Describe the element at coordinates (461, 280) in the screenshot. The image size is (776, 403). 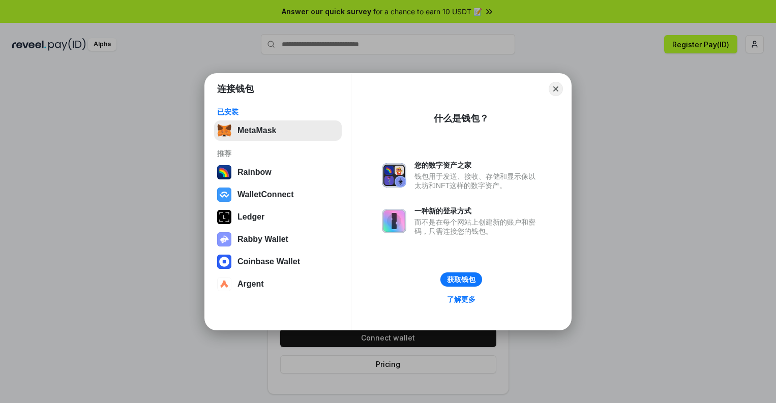
I see `button: 获取钱包` at that location.